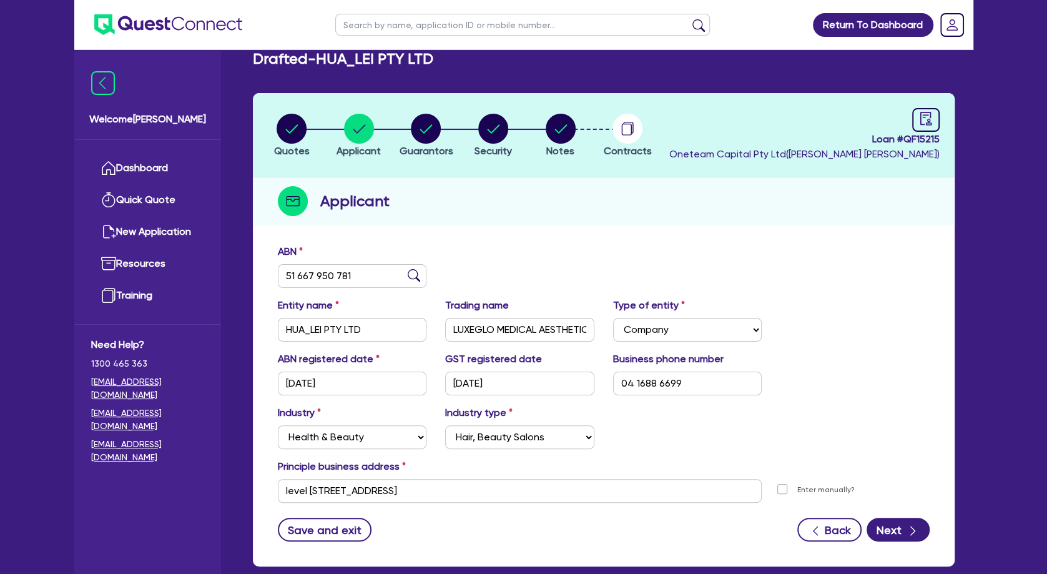  Describe the element at coordinates (103, 83) in the screenshot. I see `img: icon-menu-close` at that location.